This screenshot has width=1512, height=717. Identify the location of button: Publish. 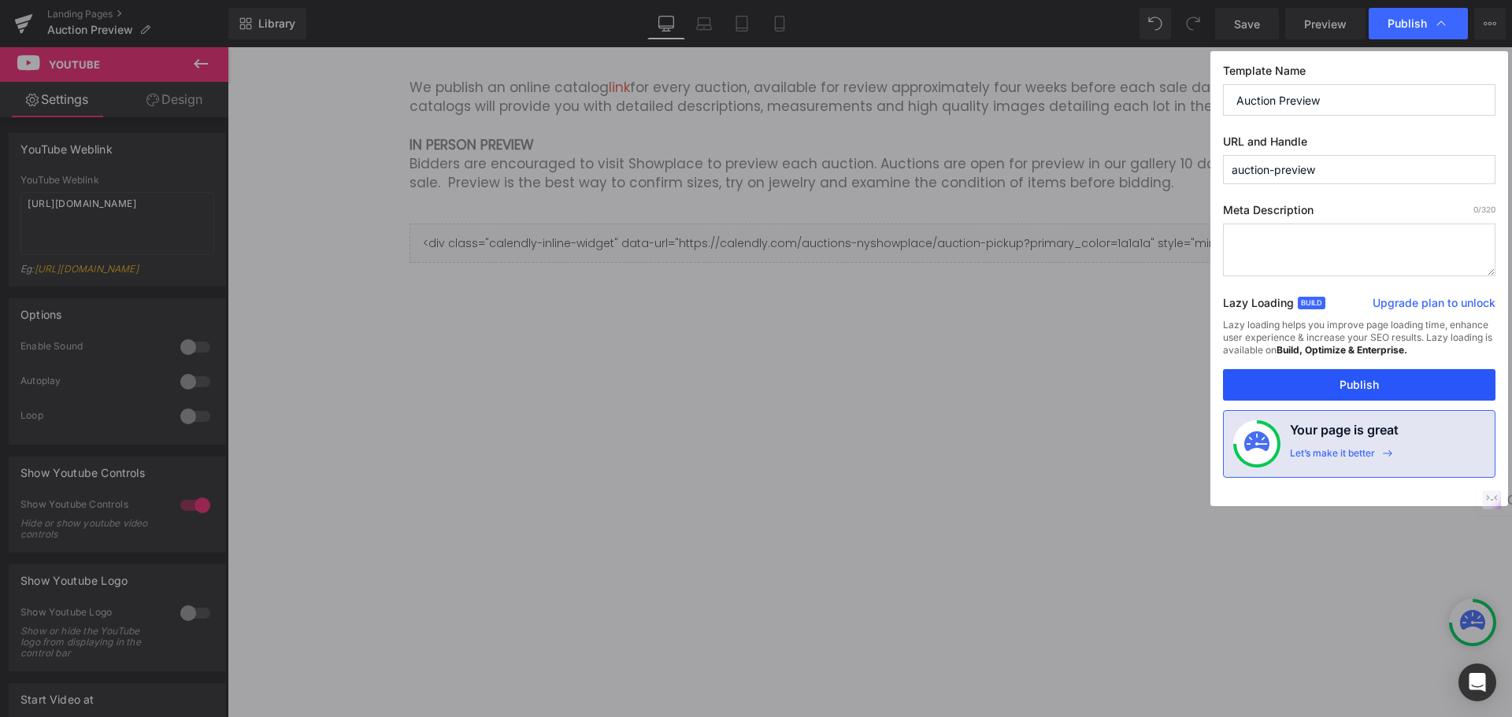
(1359, 385).